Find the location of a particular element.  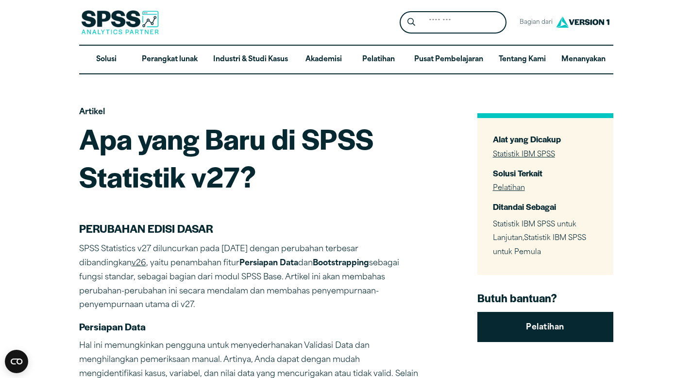

a: v26 is located at coordinates (139, 263).